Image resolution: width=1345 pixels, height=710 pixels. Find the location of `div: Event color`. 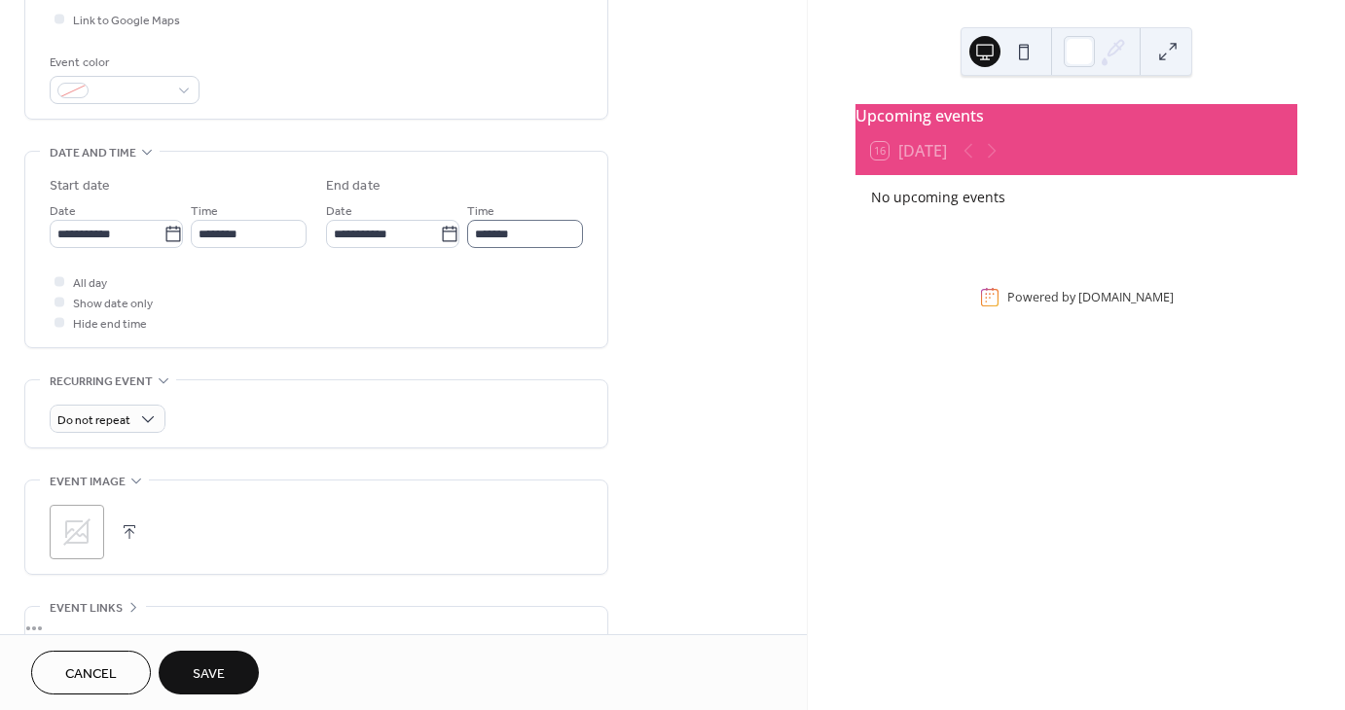

div: Event color is located at coordinates (123, 62).